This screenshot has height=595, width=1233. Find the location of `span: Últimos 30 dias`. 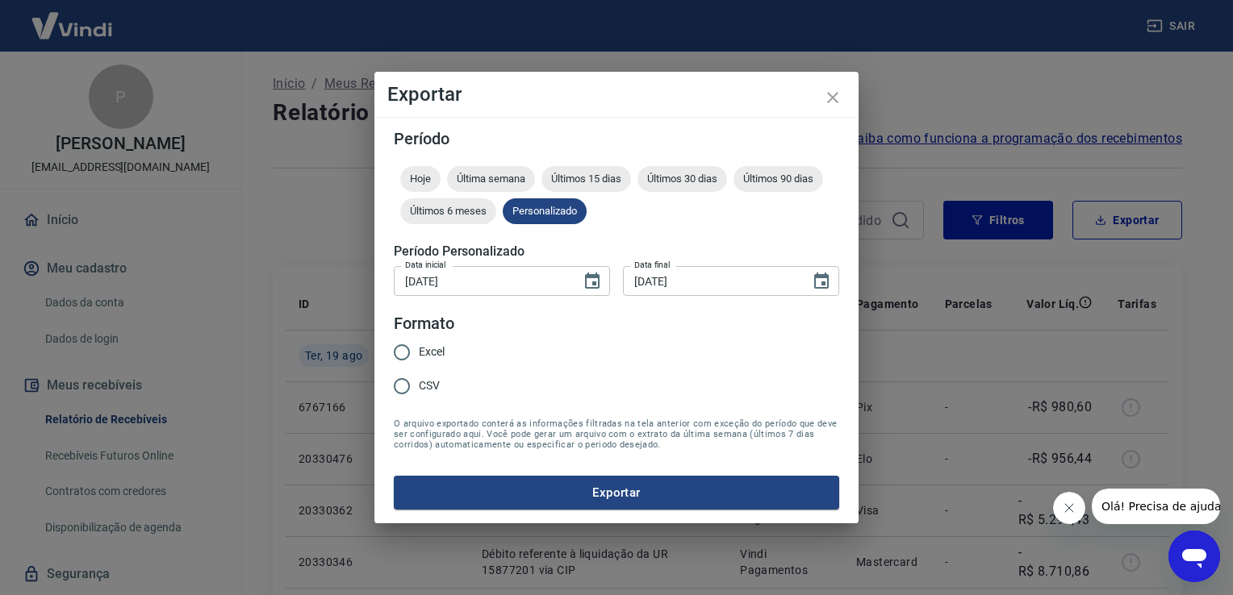

span: Últimos 30 dias is located at coordinates (682, 178).